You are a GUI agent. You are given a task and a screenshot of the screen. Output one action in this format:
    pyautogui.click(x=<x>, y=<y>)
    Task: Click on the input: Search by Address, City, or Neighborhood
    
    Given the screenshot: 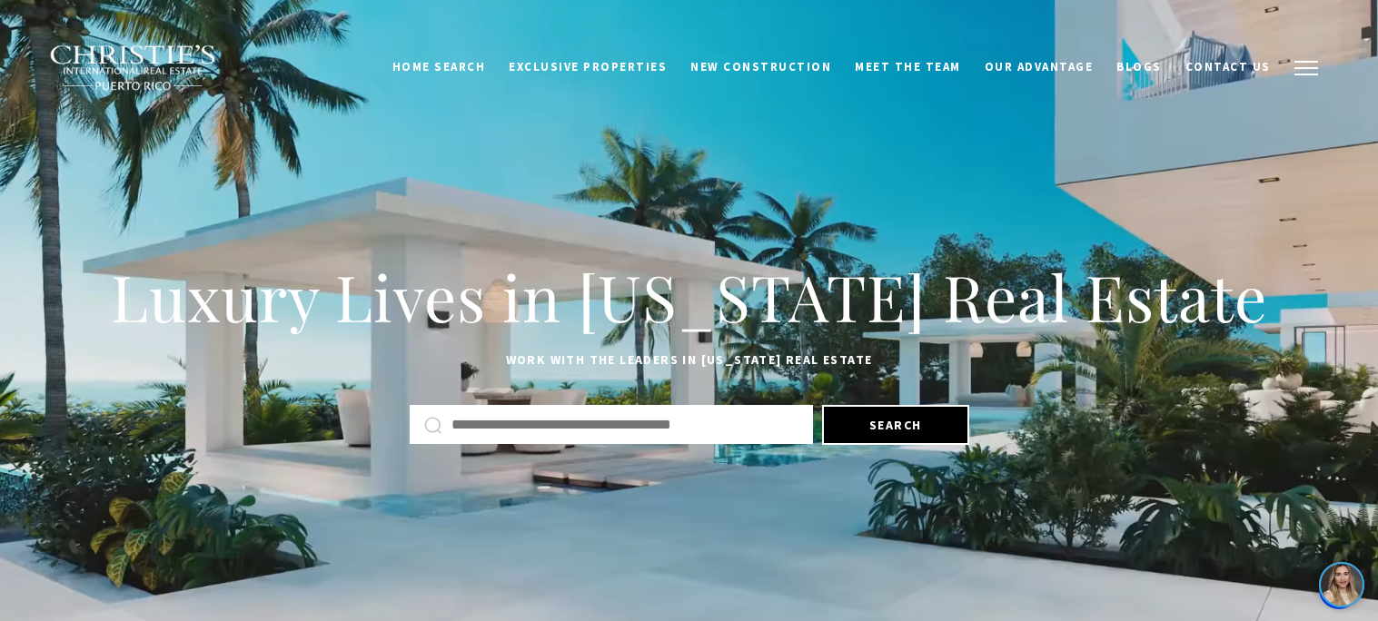 What is the action you would take?
    pyautogui.click(x=625, y=425)
    